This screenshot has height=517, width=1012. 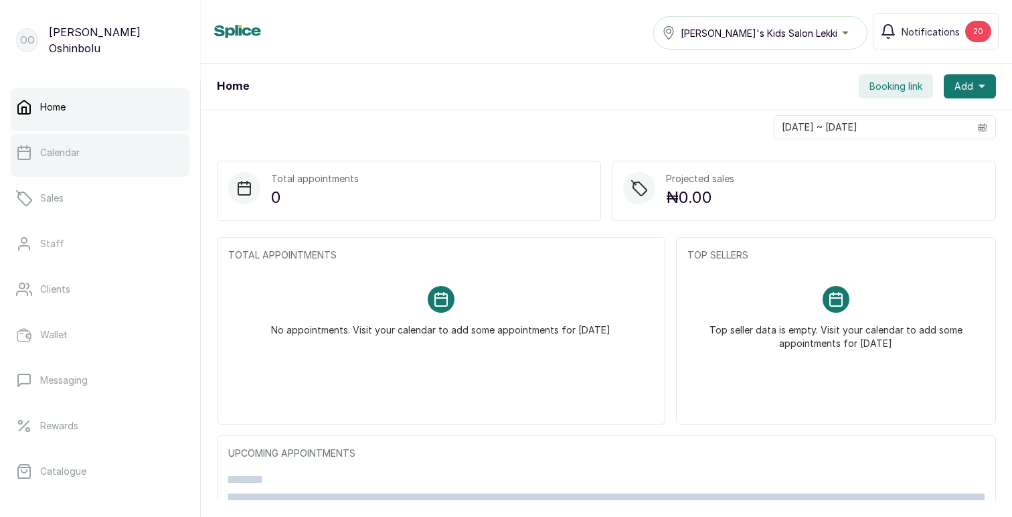 What do you see at coordinates (100, 471) in the screenshot?
I see `a: Catalogue` at bounding box center [100, 471].